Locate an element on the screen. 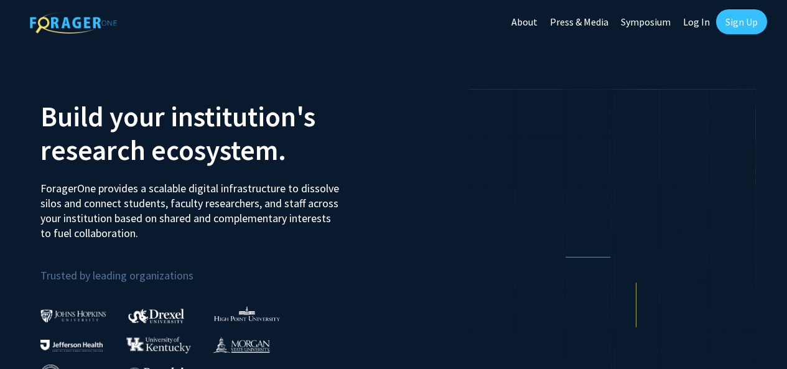 The image size is (787, 369). img: University of Kentucky is located at coordinates (159, 345).